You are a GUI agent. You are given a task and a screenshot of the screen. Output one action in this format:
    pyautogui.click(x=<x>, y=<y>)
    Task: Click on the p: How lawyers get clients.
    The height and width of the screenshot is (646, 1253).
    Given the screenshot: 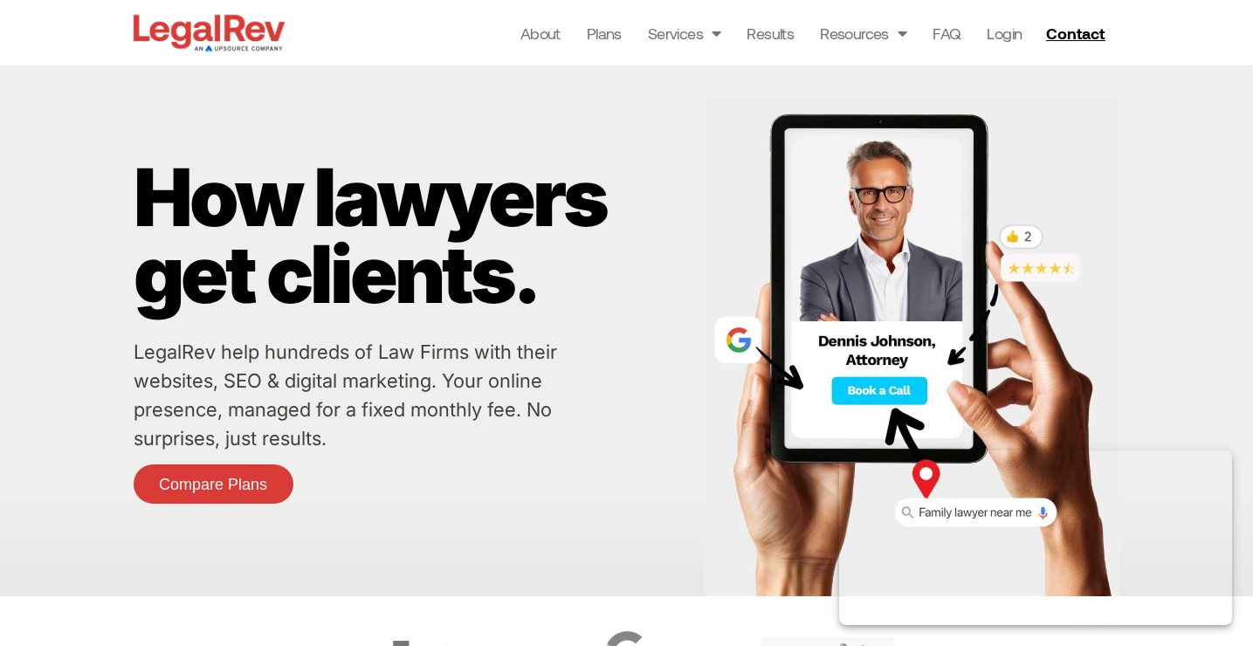 What is the action you would take?
    pyautogui.click(x=415, y=236)
    